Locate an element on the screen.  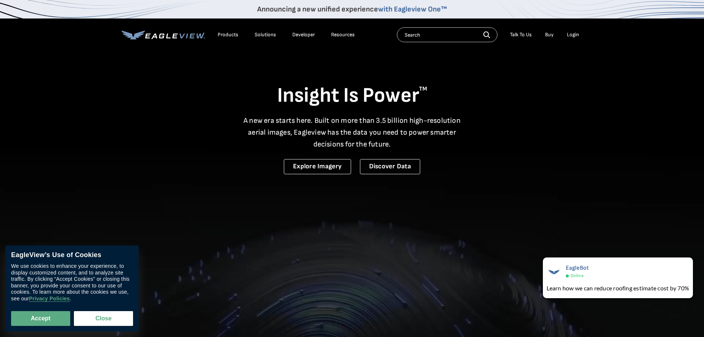
sup: TM is located at coordinates (423, 89).